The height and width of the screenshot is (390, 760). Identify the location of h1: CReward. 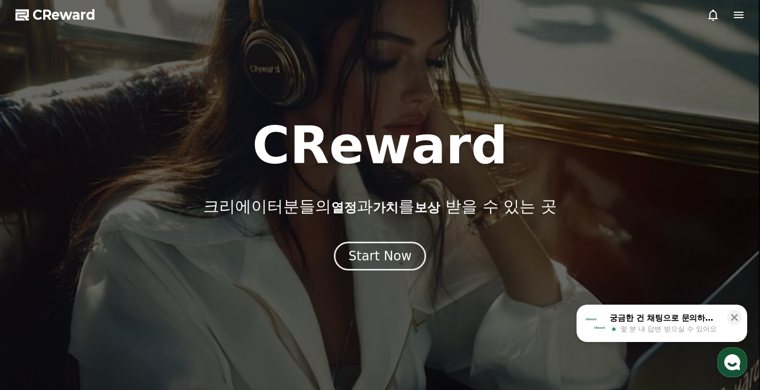
(380, 146).